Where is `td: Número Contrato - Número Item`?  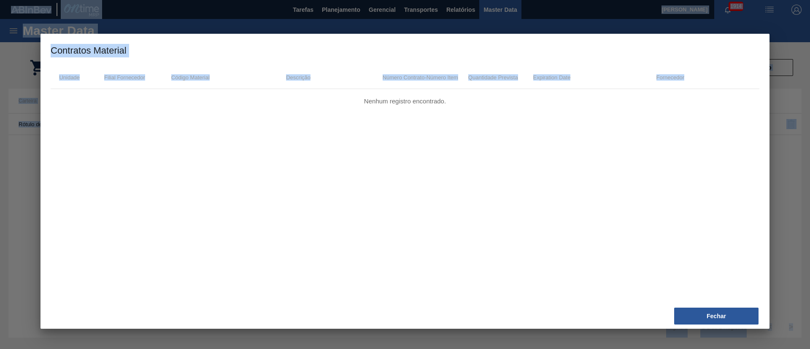 td: Número Contrato - Número Item is located at coordinates (420, 77).